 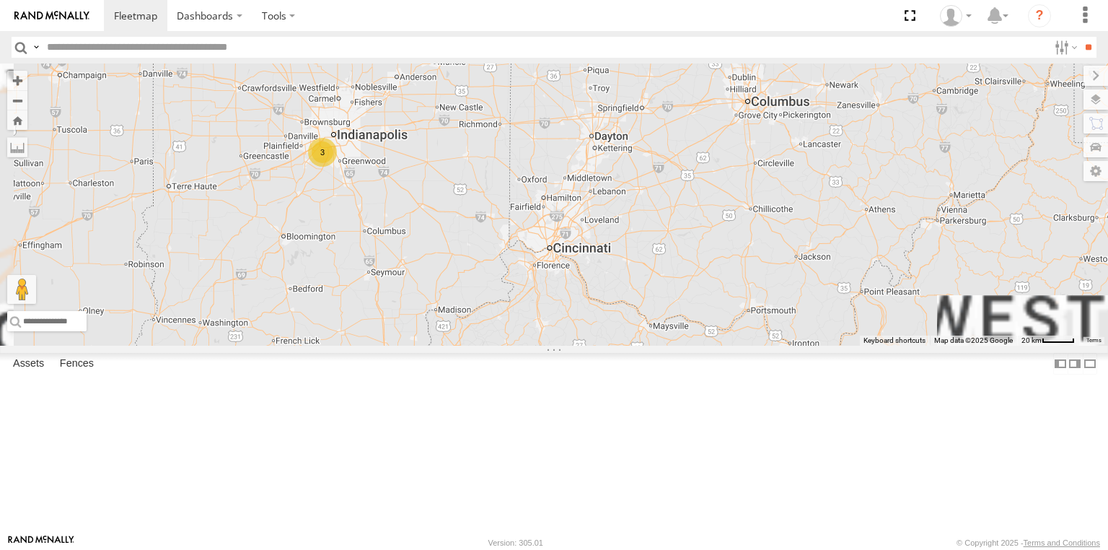 I want to click on label: Dock Summary Table to the Right, so click(x=1075, y=363).